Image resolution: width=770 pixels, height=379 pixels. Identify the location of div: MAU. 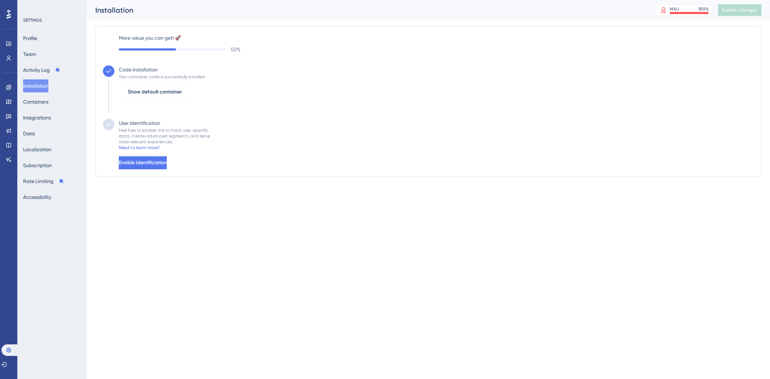
(674, 9).